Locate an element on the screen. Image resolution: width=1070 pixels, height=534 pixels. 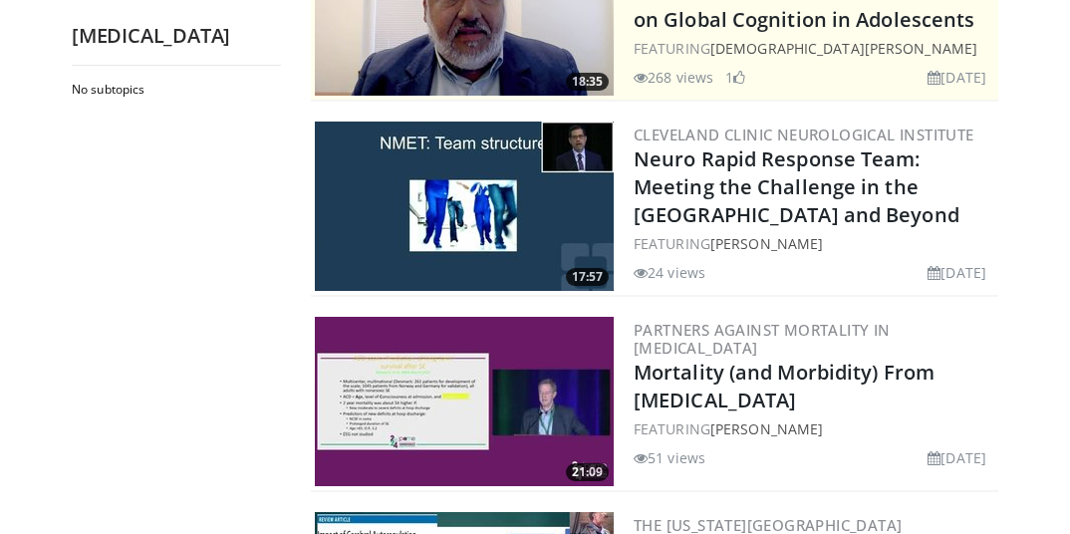
li: 1 is located at coordinates (735, 77).